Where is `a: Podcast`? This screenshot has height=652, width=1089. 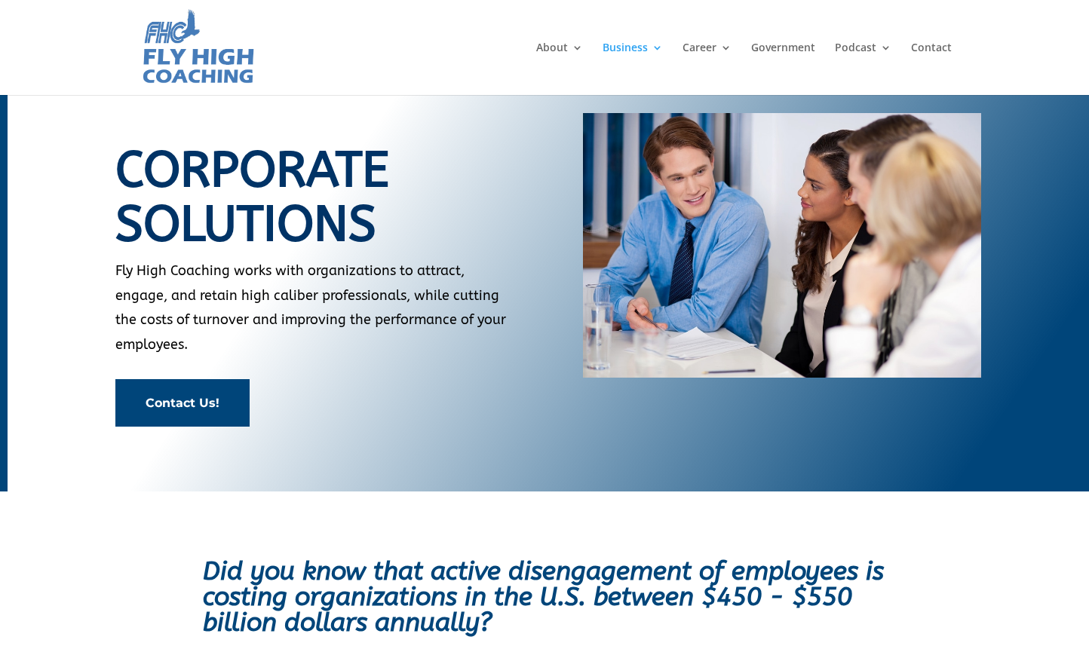
a: Podcast is located at coordinates (863, 69).